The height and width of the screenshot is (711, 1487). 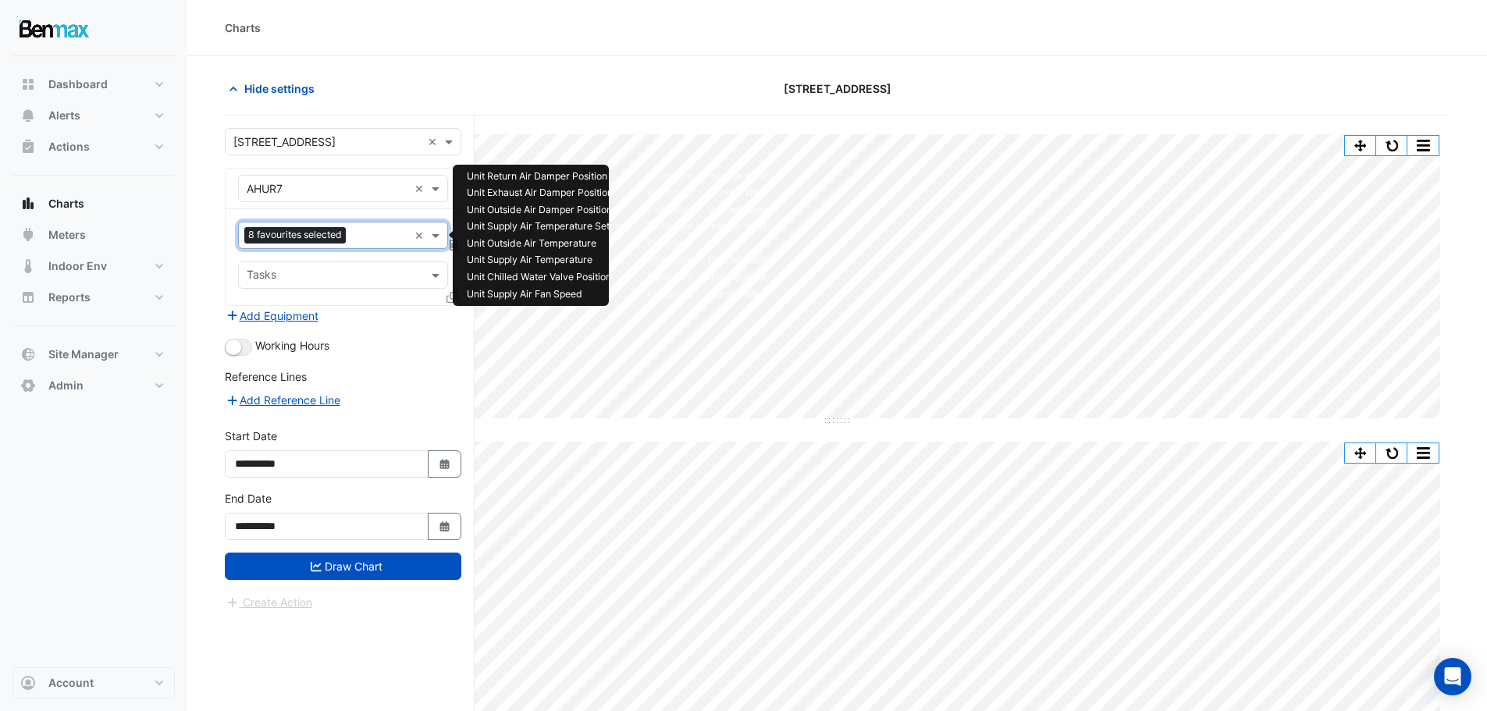 What do you see at coordinates (549, 210) in the screenshot?
I see `td: Unit Outside Air Damper Position` at bounding box center [549, 210].